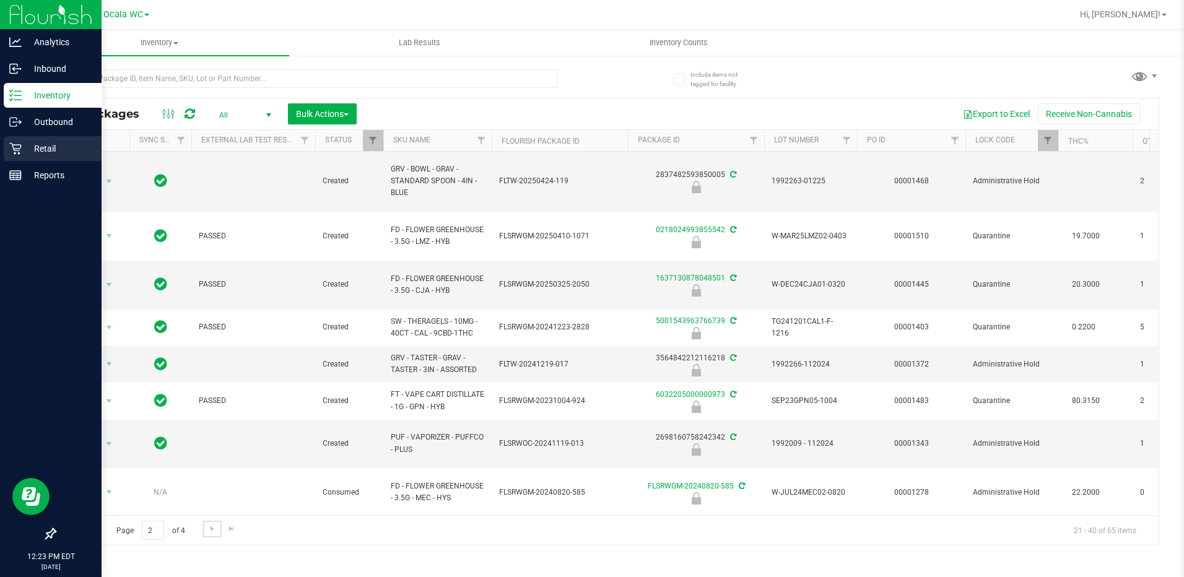 The width and height of the screenshot is (1184, 577). I want to click on span: Ocala WC, so click(123, 14).